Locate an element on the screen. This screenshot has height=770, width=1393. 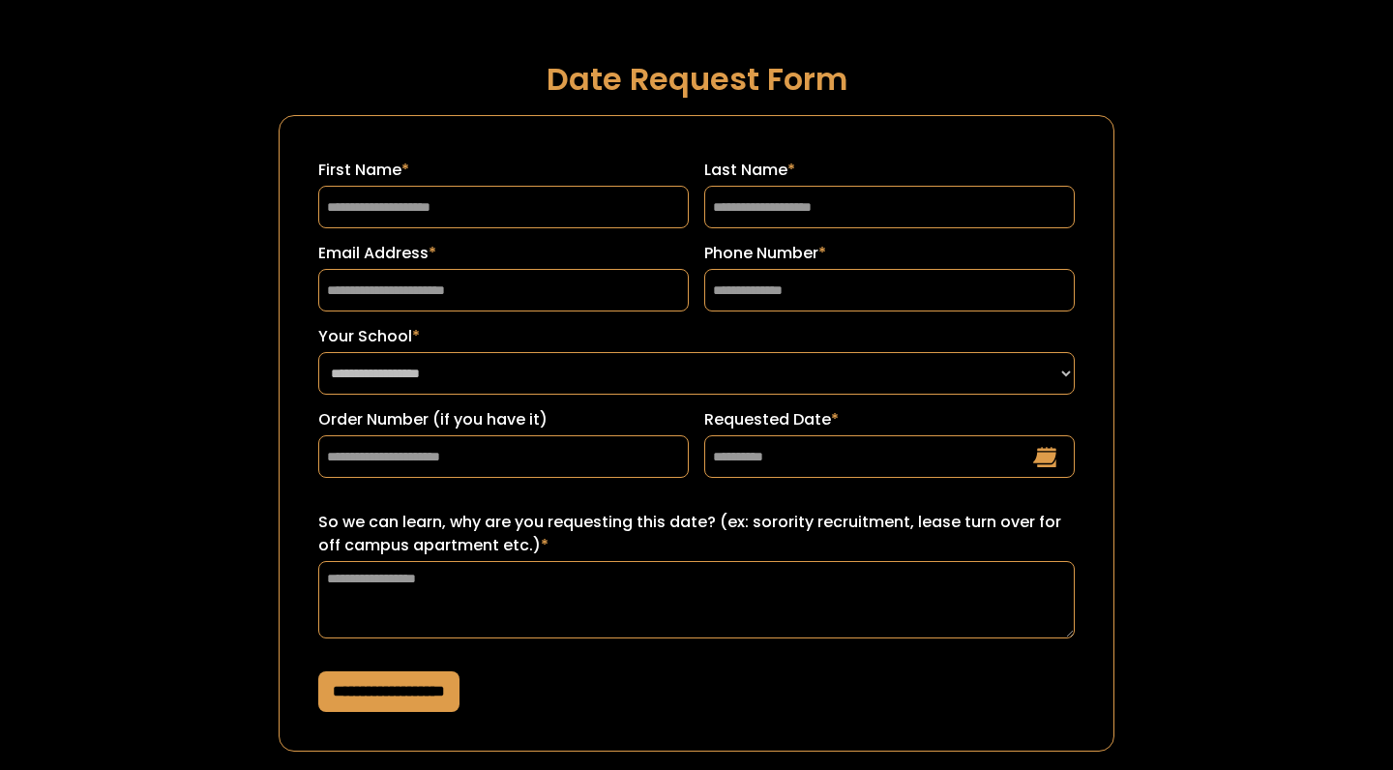
label: Requested Date is located at coordinates (889, 420).